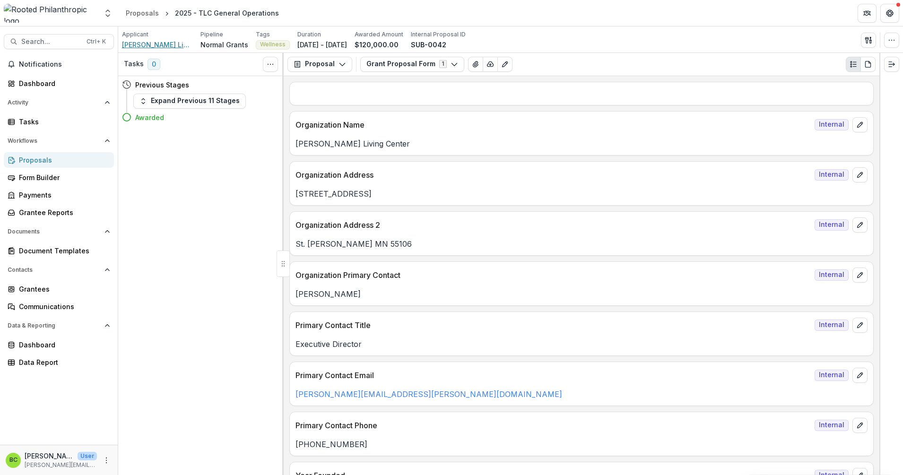 The image size is (903, 475). Describe the element at coordinates (553, 225) in the screenshot. I see `p: Organization Address 2` at that location.